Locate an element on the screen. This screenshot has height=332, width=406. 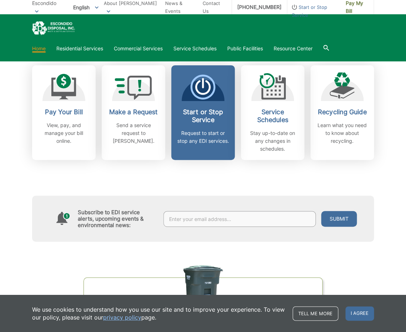
a: Home is located at coordinates (39, 49).